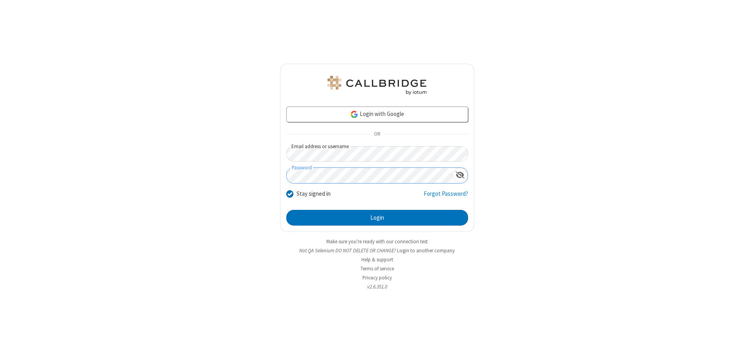 The image size is (754, 360). What do you see at coordinates (377, 241) in the screenshot?
I see `a: Make sure you're ready with our connection test` at bounding box center [377, 241].